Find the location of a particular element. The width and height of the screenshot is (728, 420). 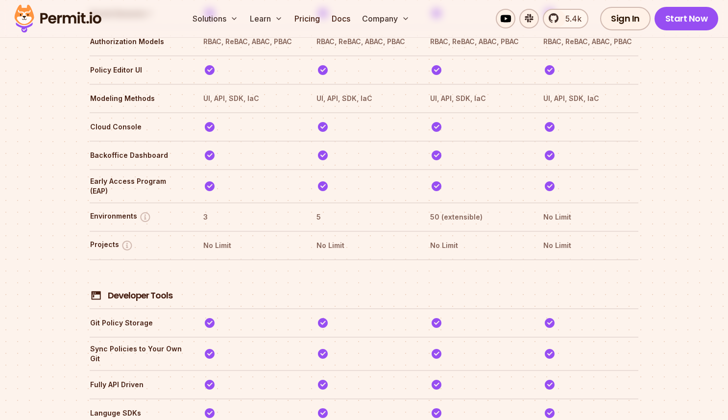

span: 5.4k is located at coordinates (570, 19).